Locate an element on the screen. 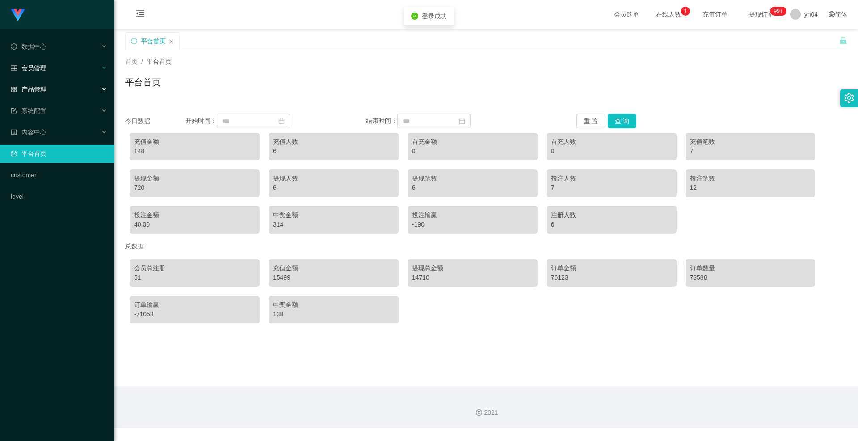  div: 投注笔数 is located at coordinates (750, 178).